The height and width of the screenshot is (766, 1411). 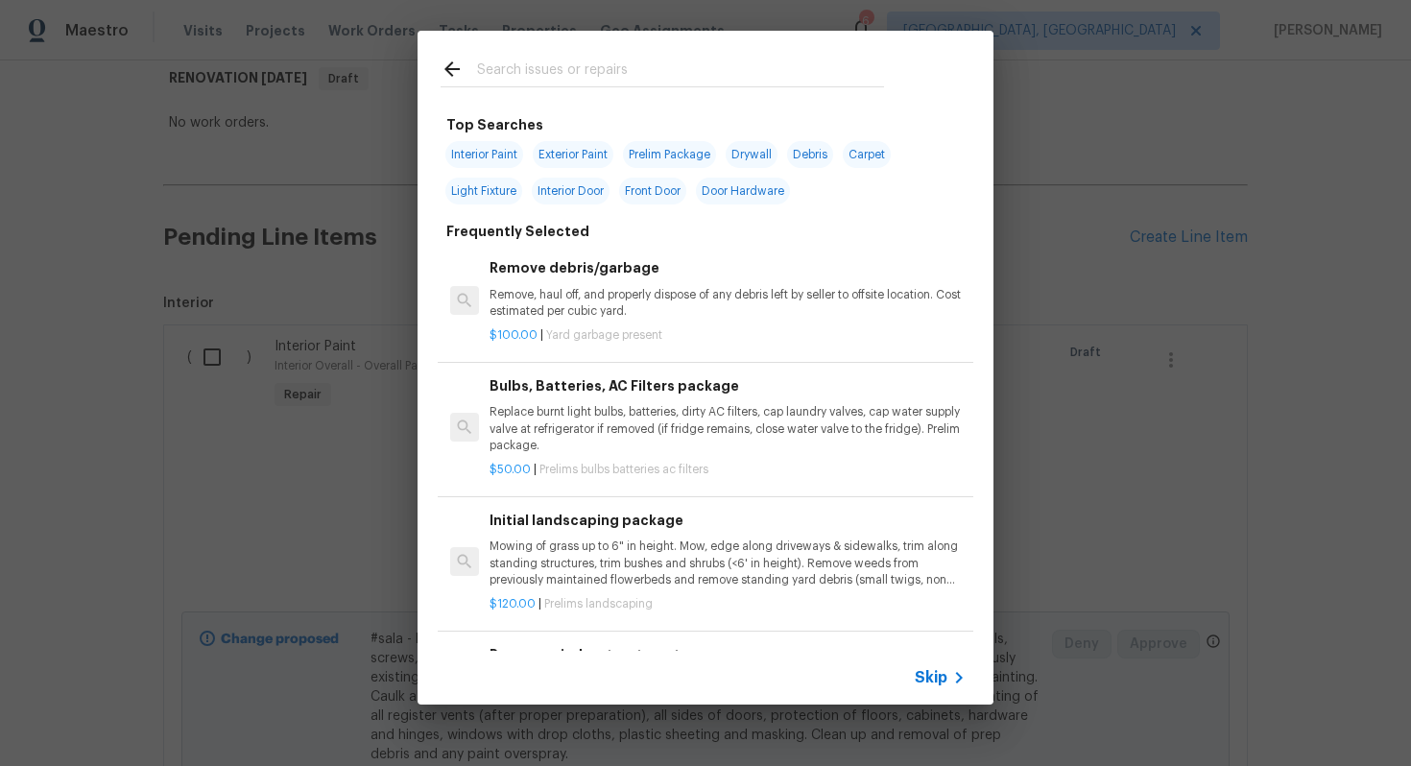 What do you see at coordinates (728, 303) in the screenshot?
I see `p: Remove, haul off, and properly dispose of any debris left by seller to offsite location. Cost est...` at bounding box center [728, 303].